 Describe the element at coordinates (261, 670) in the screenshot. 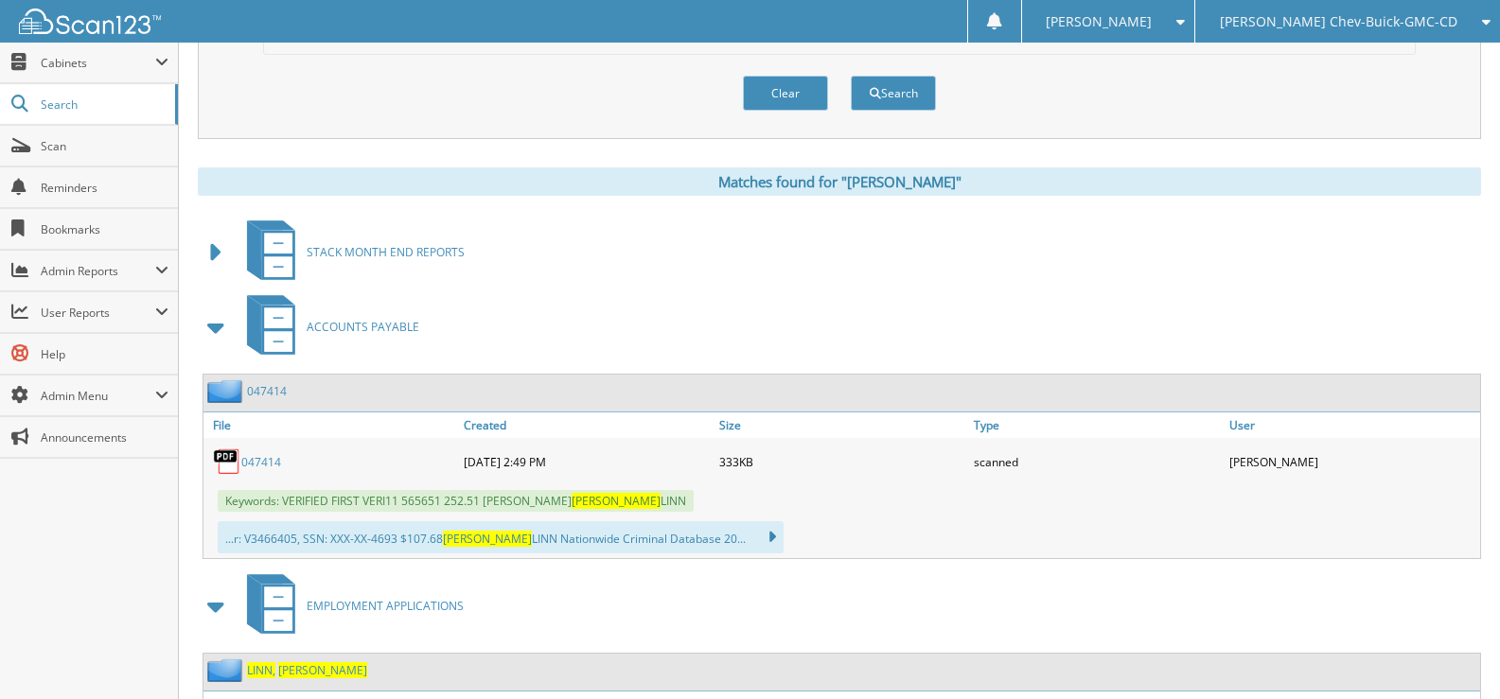

I see `span: LINN,` at that location.